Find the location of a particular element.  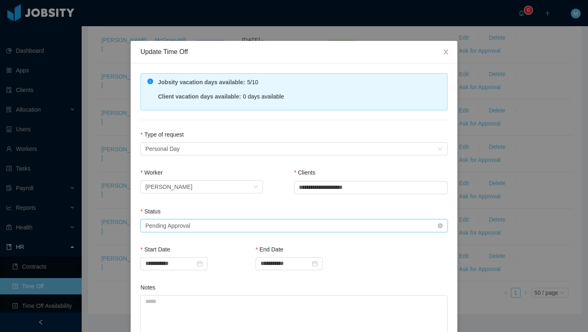

strong: Client vacation days available : is located at coordinates (199, 96).